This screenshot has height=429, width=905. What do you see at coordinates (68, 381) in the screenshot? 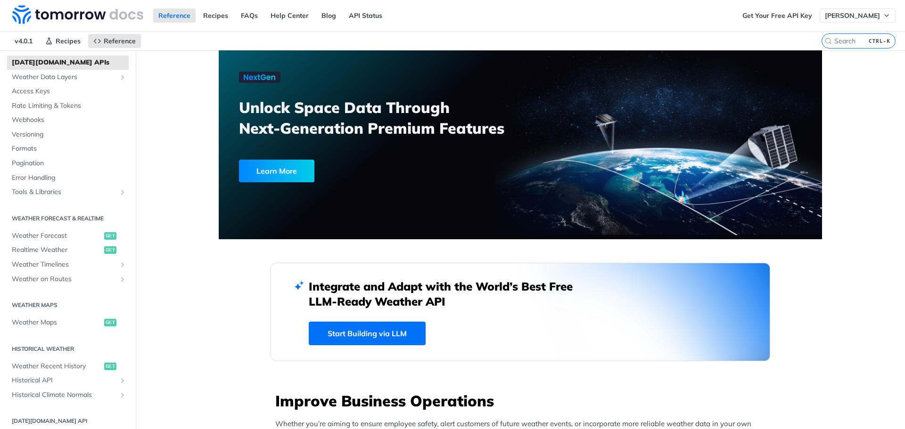
I see `a: Historical APIShow subpages for Historical API` at bounding box center [68, 381].